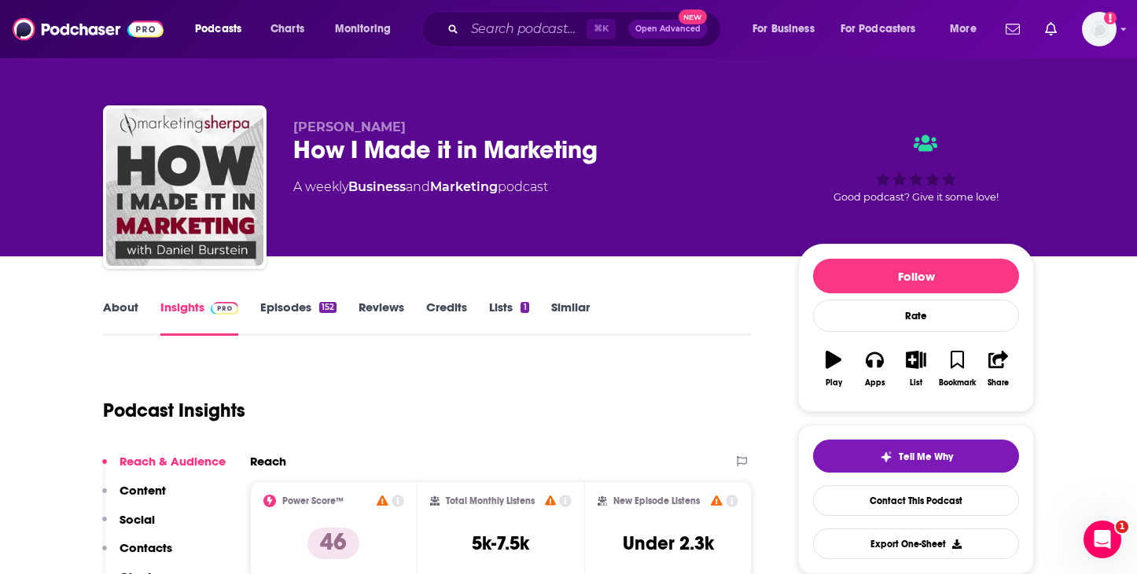 The width and height of the screenshot is (1137, 574). I want to click on button: Social, so click(128, 526).